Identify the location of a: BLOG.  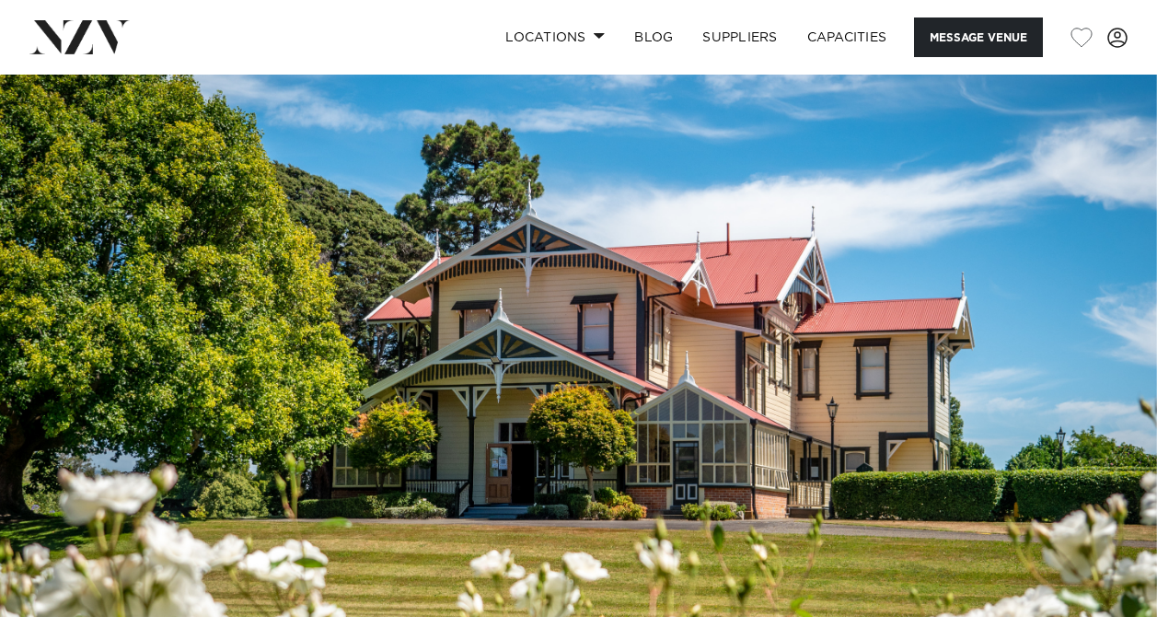
(654, 37).